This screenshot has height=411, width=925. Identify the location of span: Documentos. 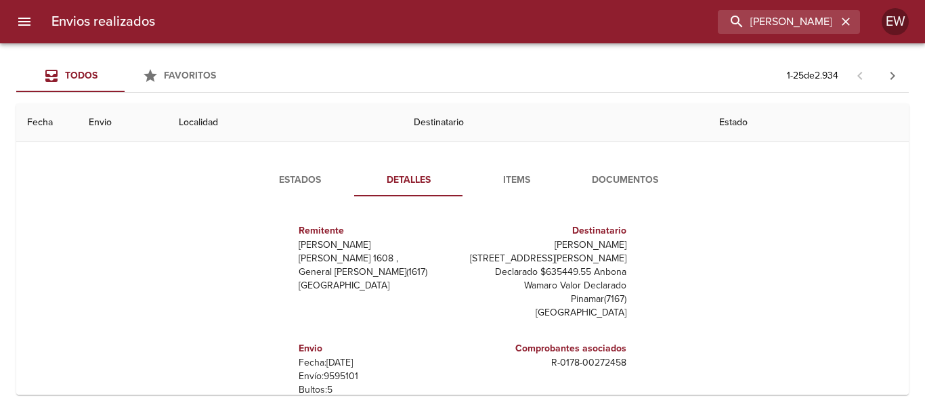
(625, 180).